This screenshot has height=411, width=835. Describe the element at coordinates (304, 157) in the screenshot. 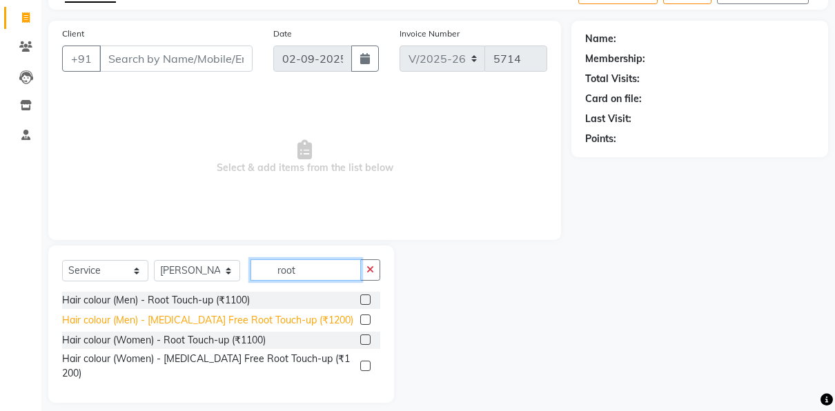

I see `span: Select & add items from the list below` at that location.